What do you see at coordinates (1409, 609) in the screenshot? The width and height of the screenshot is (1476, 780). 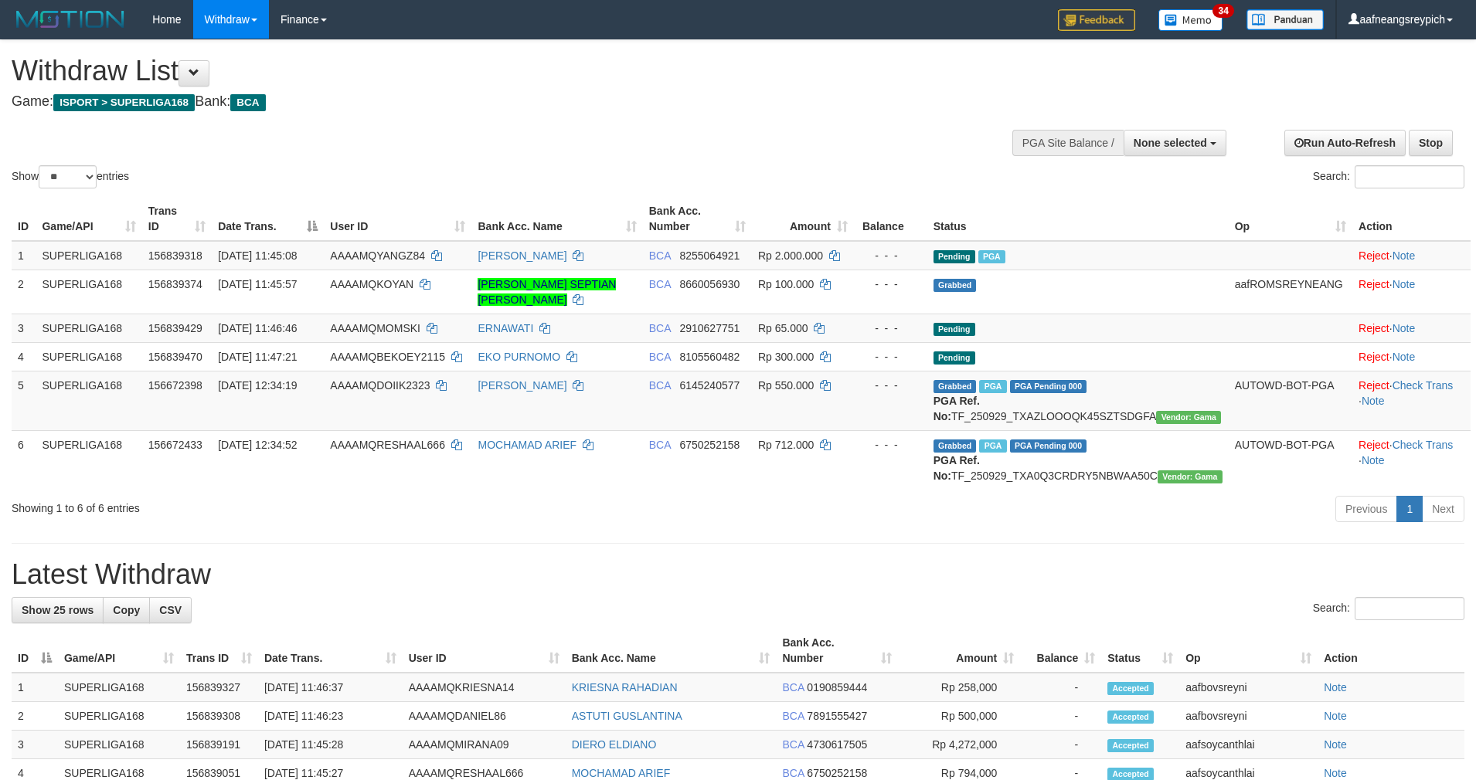 I see `input: Search:` at bounding box center [1409, 609].